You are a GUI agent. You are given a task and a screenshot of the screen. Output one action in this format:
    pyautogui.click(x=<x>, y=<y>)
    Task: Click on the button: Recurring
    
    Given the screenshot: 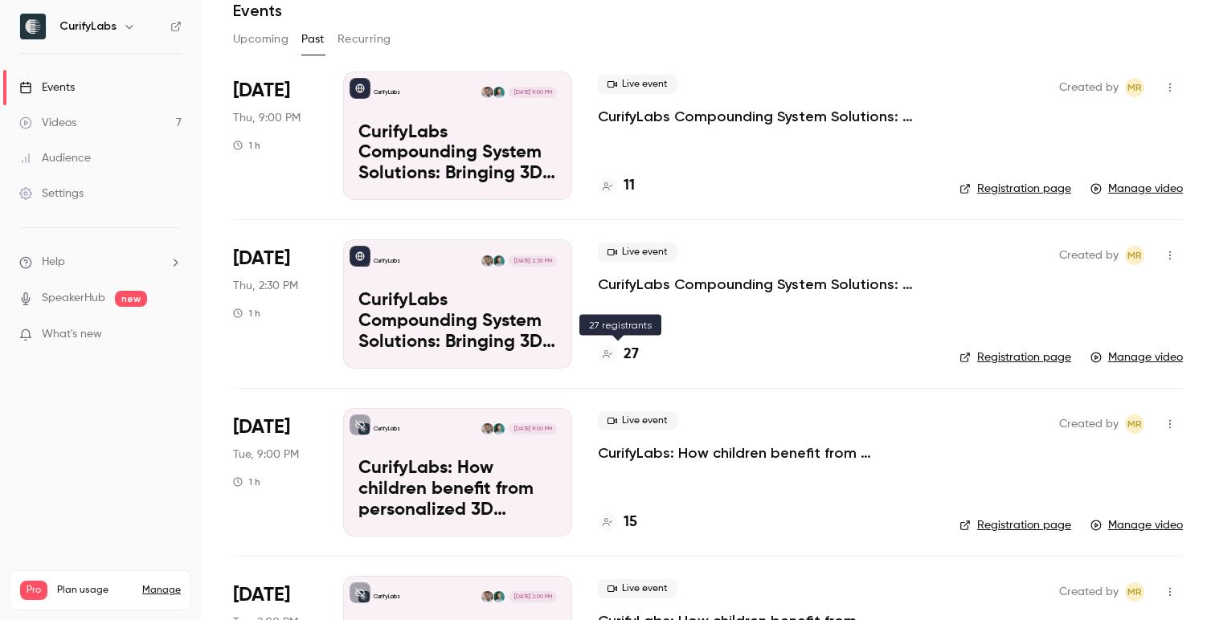 What is the action you would take?
    pyautogui.click(x=364, y=39)
    